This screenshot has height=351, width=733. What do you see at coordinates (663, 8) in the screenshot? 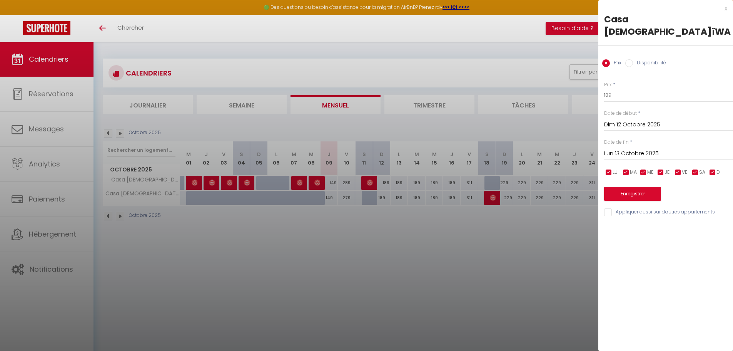
I see `div: x` at bounding box center [663, 8].